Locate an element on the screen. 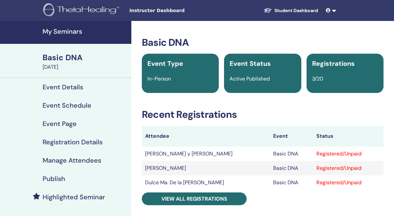 Image resolution: width=394 pixels, height=216 pixels. span: Event Type is located at coordinates (165, 64).